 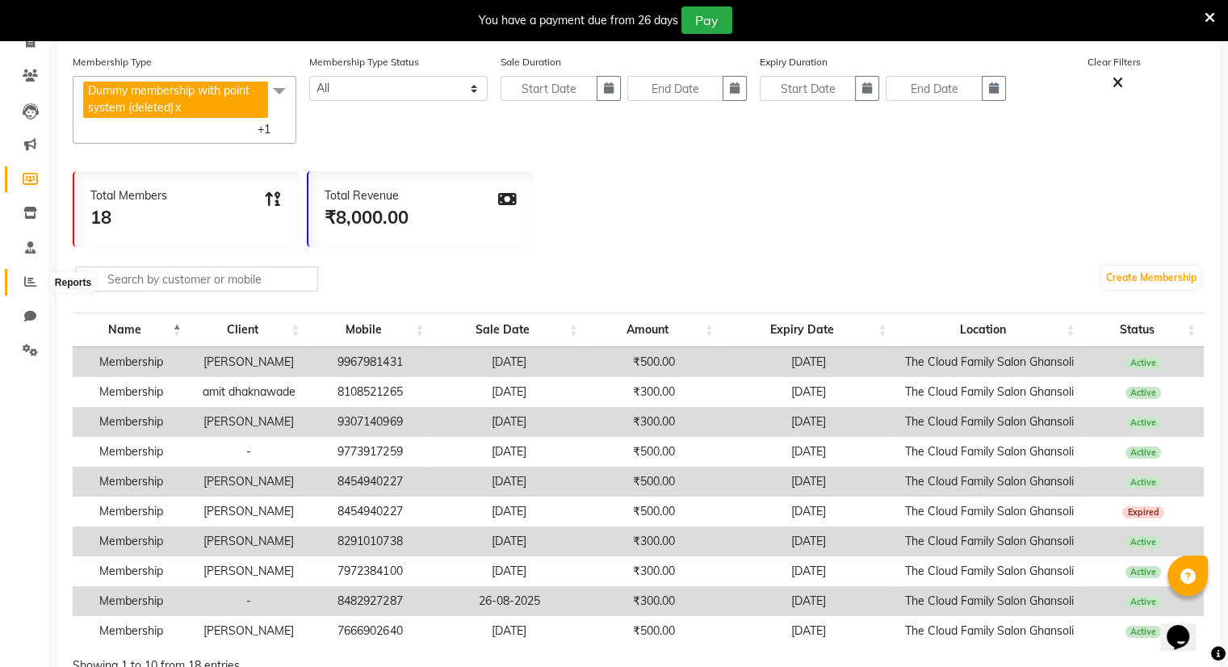 What do you see at coordinates (367, 217) in the screenshot?
I see `div: ₹8,000.00` at bounding box center [367, 217].